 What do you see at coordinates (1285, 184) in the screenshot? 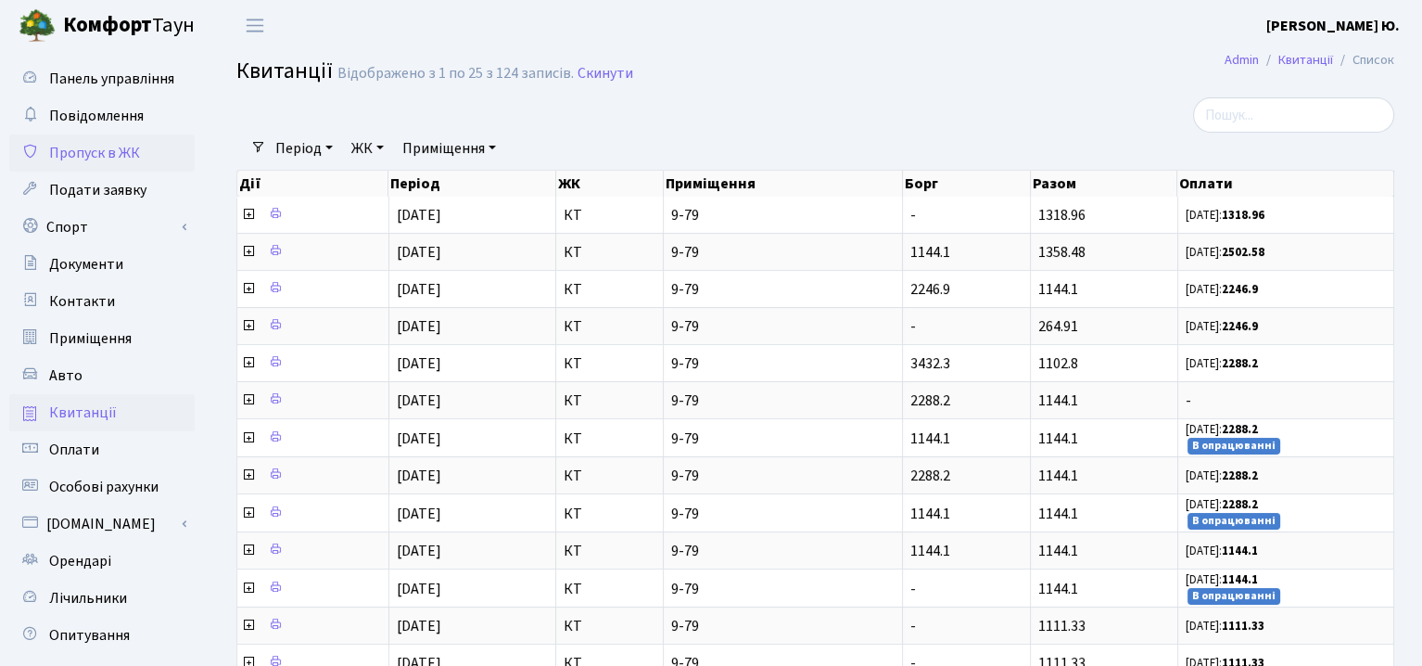
I see `th: Оплати` at bounding box center [1285, 184].